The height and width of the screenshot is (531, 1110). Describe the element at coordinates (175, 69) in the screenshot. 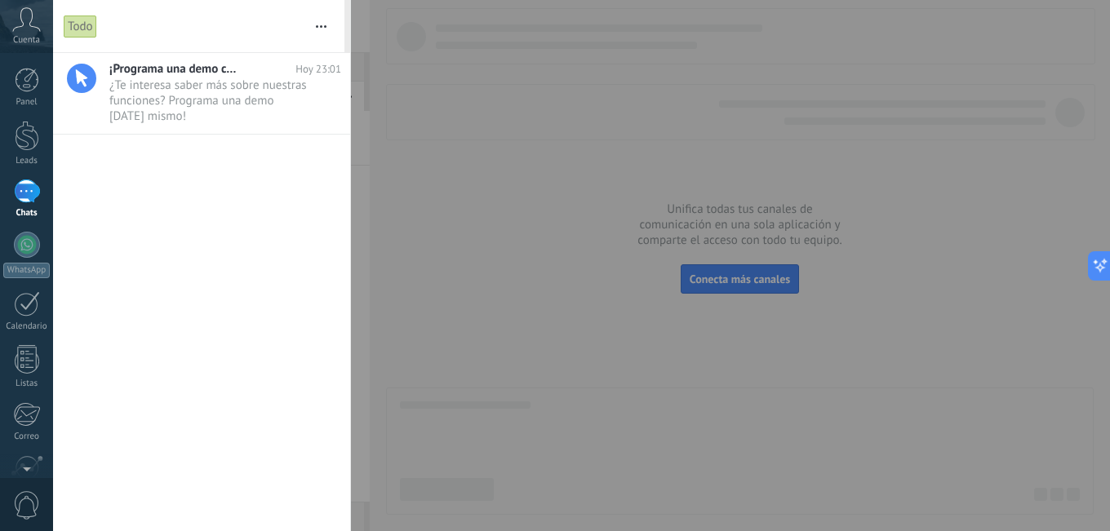

I see `span: ¡Programa una demo con un experto!` at that location.